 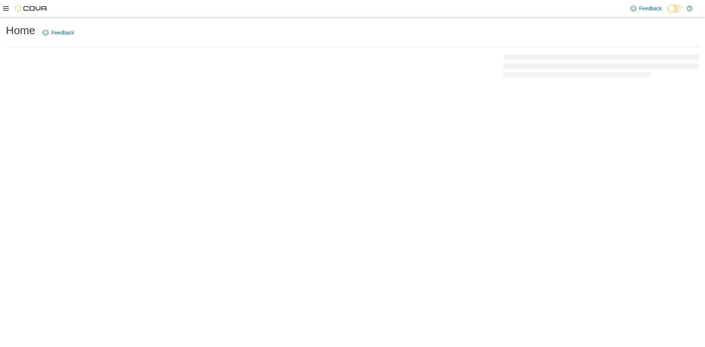 What do you see at coordinates (601, 68) in the screenshot?
I see `span: Loading` at bounding box center [601, 68].